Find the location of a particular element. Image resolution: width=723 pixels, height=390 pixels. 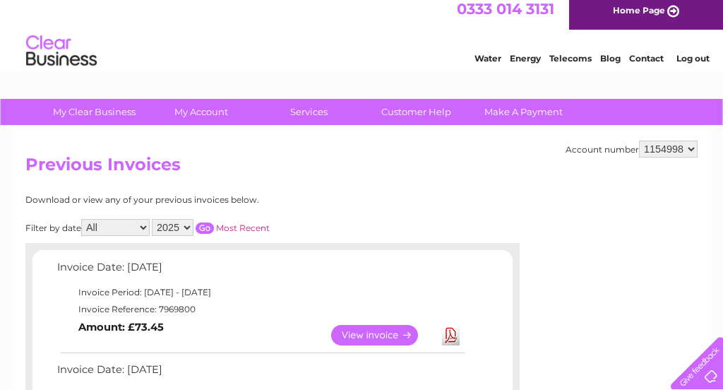

a: Contact is located at coordinates (646, 65).